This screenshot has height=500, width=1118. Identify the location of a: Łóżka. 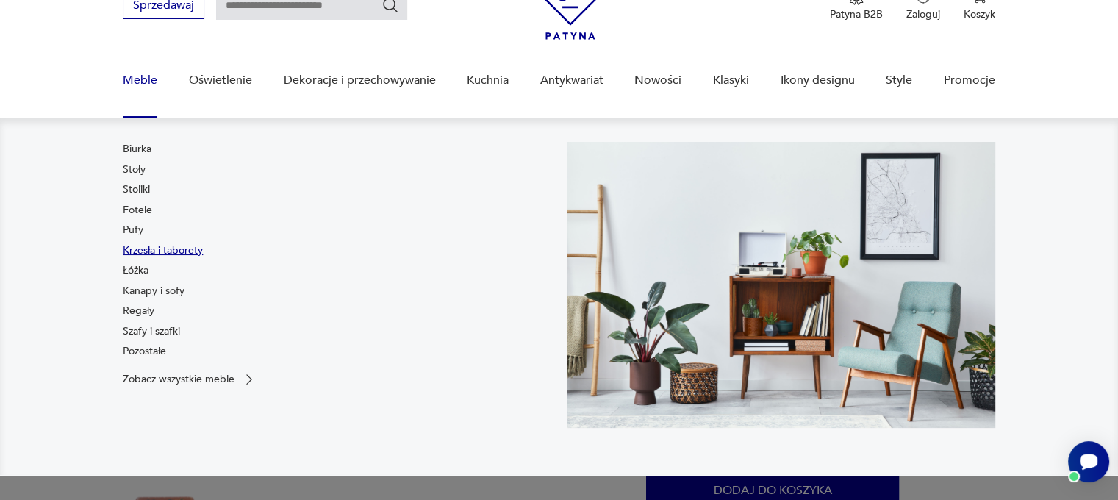
(135, 271).